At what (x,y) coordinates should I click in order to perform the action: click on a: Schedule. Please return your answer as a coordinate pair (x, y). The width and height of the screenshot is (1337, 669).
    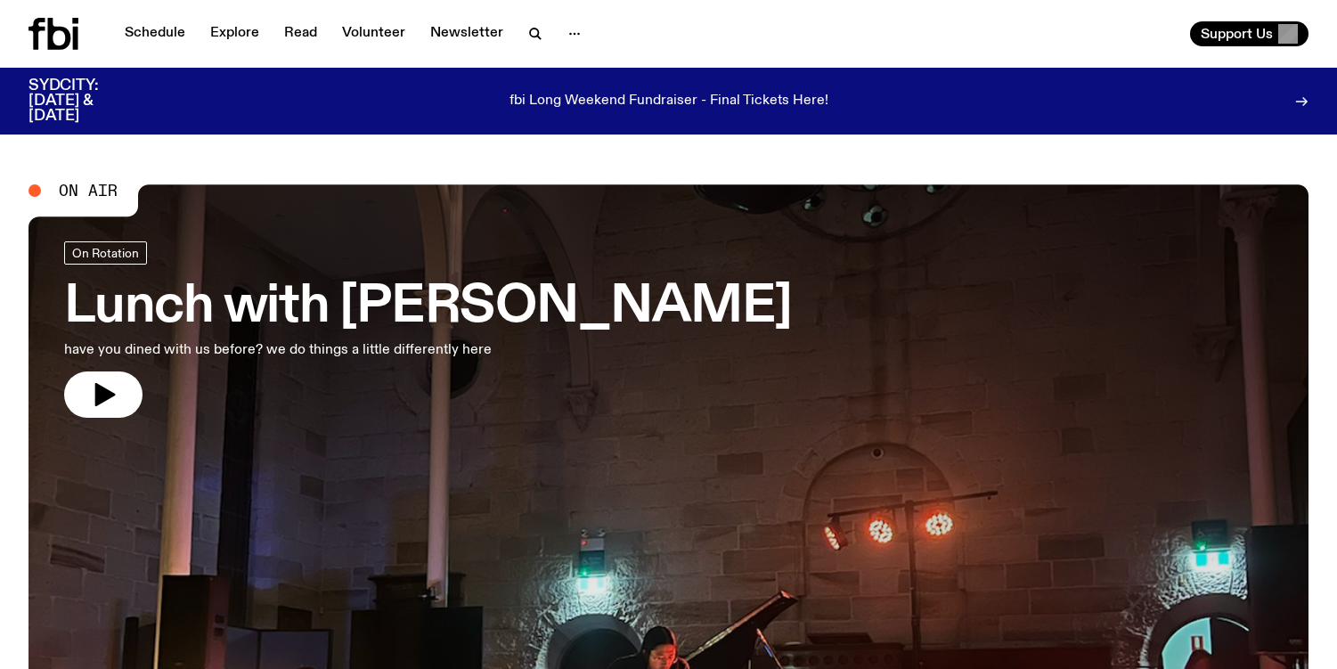
    Looking at the image, I should click on (155, 34).